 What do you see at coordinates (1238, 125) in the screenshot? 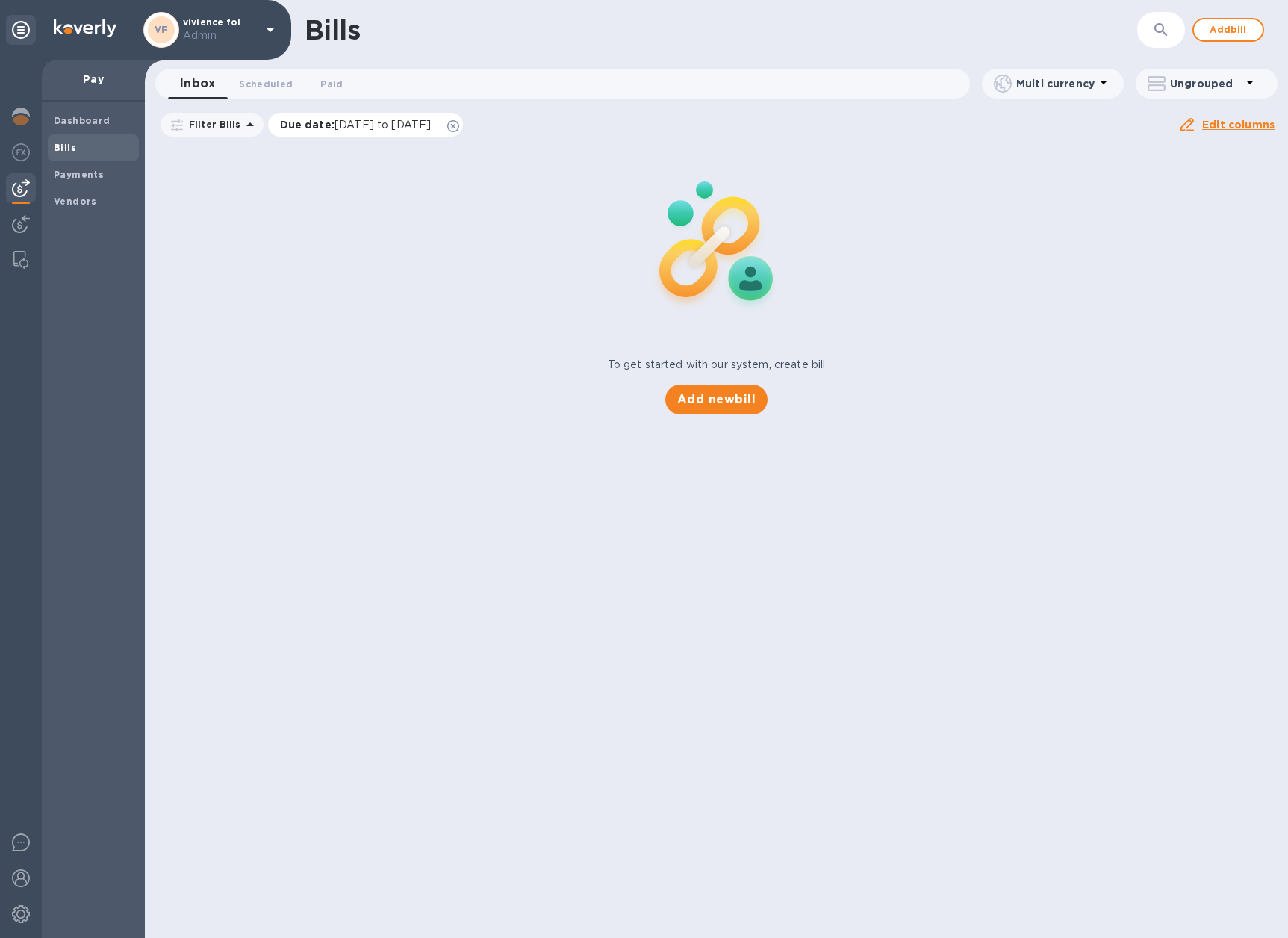
I see `u: Edit columns` at bounding box center [1238, 125].